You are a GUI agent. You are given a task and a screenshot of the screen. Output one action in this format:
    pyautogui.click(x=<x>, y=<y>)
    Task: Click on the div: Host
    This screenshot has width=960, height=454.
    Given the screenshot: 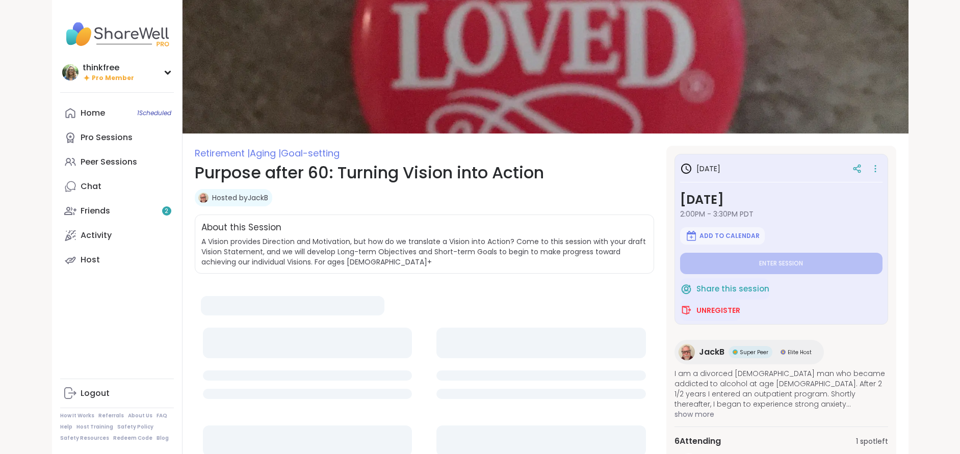 What is the action you would take?
    pyautogui.click(x=90, y=260)
    